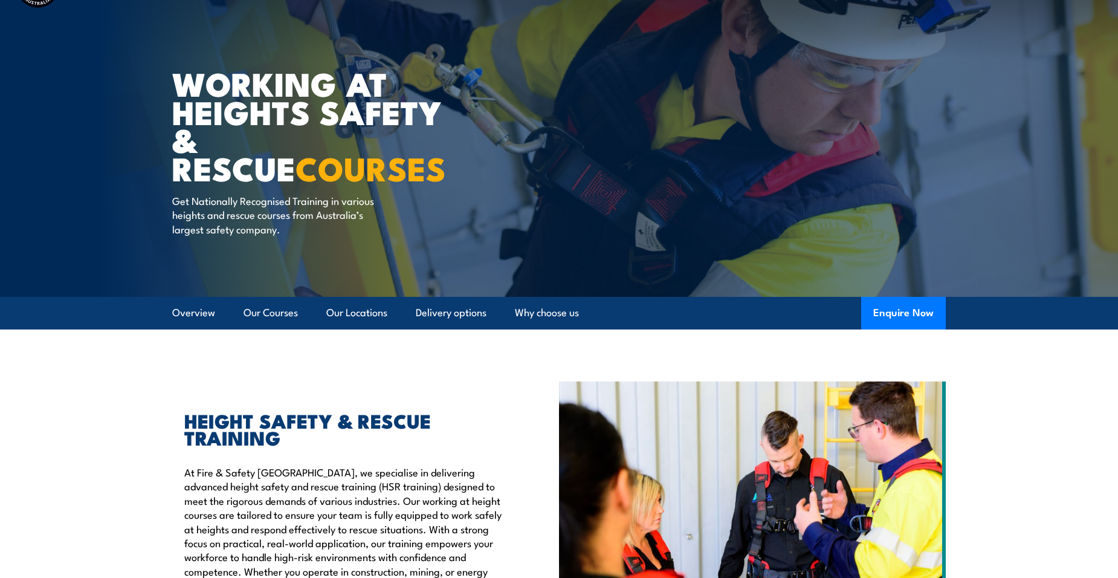 The width and height of the screenshot is (1118, 578). What do you see at coordinates (344, 429) in the screenshot?
I see `h2: HEIGHT SAFETY & RESCUE TRAINING` at bounding box center [344, 429].